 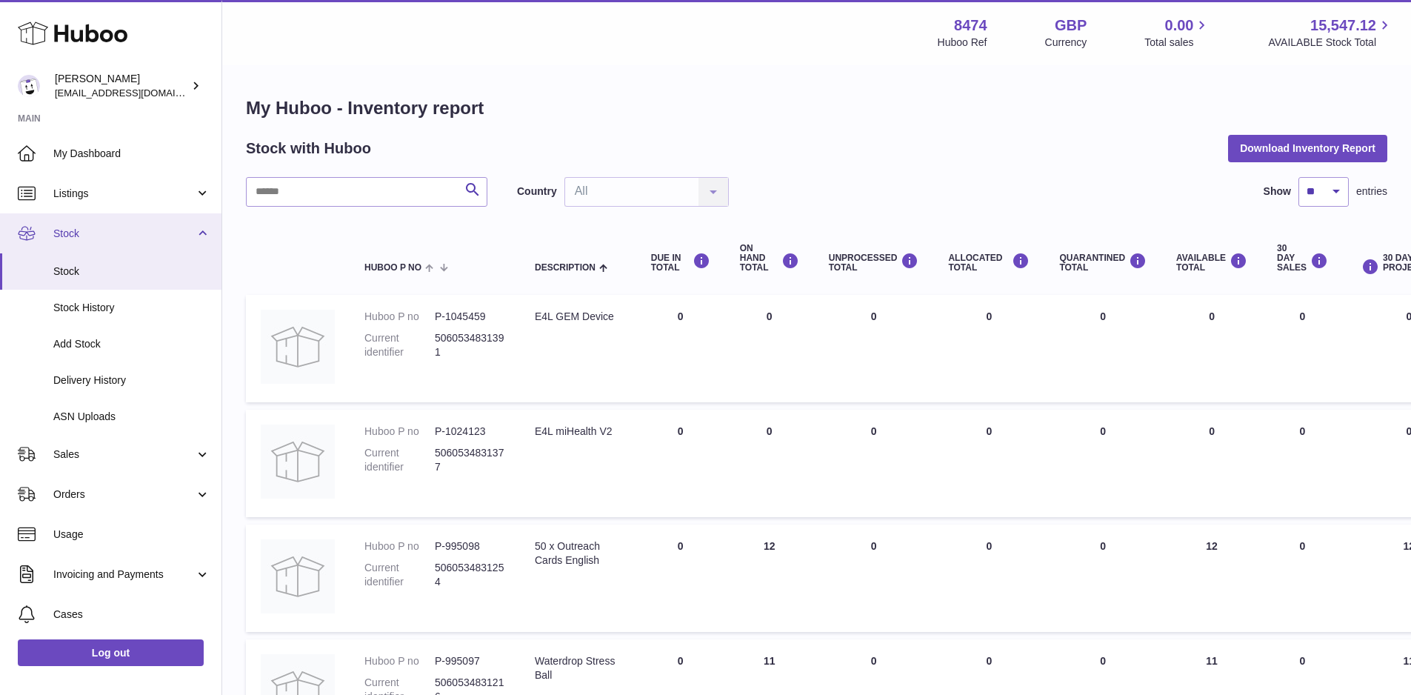 I want to click on span: Add Stock, so click(x=132, y=344).